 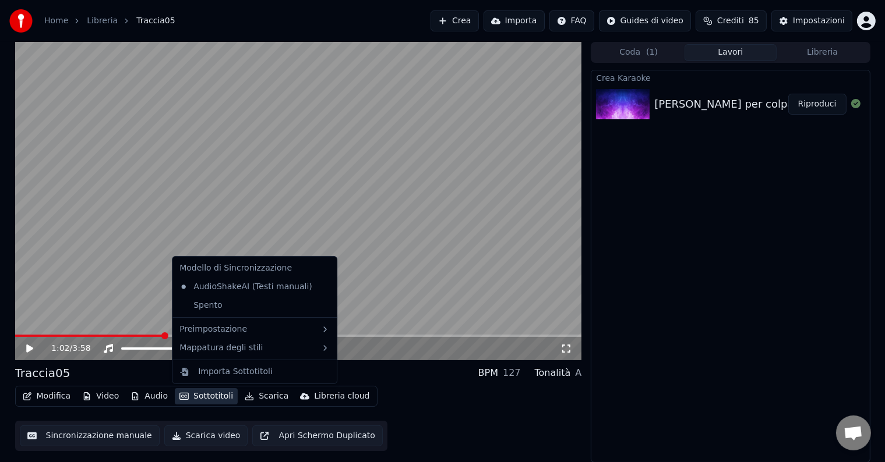 What do you see at coordinates (81, 349) in the screenshot?
I see `span: 3:58` at bounding box center [81, 349].